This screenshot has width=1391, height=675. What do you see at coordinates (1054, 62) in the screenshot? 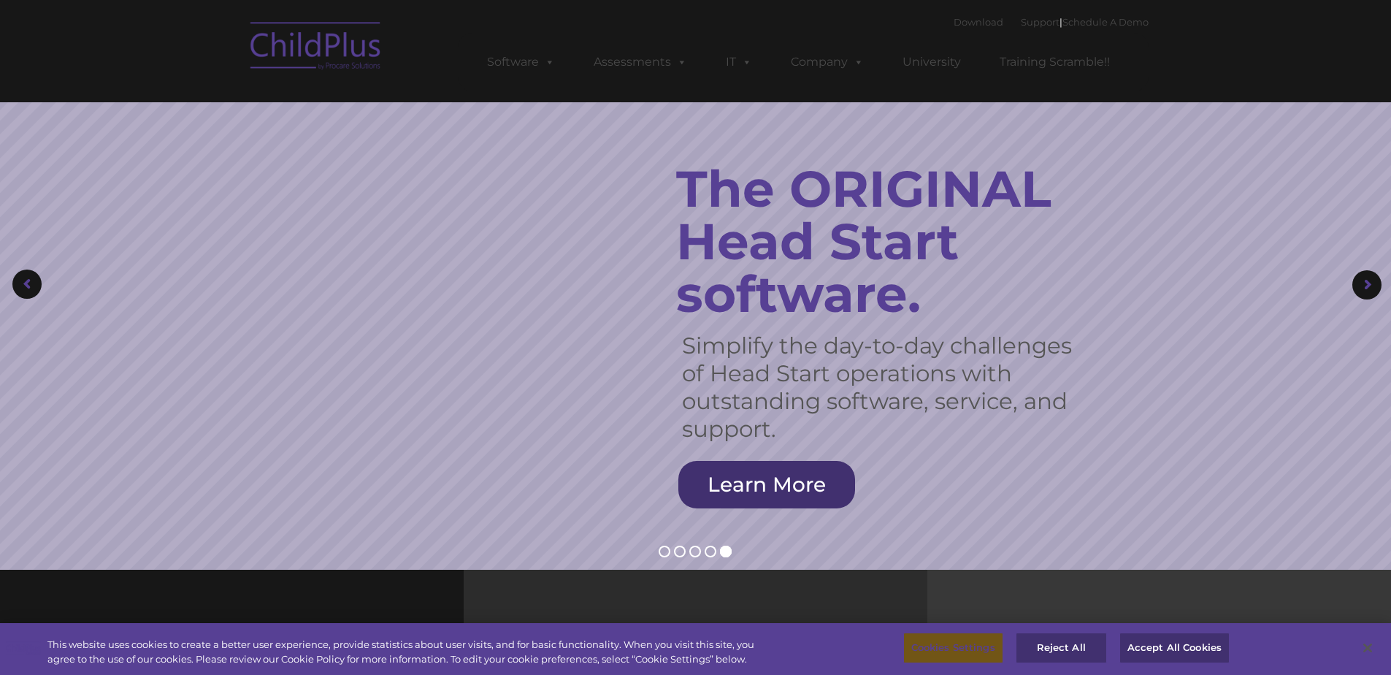
I see `a: Training Scramble!!` at bounding box center [1054, 62].